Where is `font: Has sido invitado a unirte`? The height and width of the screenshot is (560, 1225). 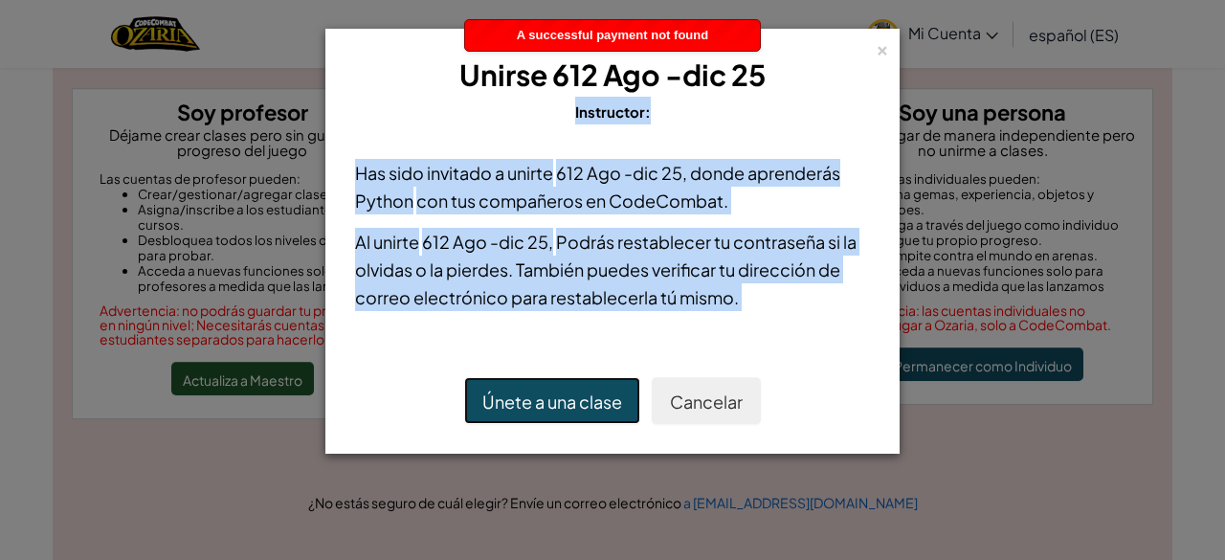
font: Has sido invitado a unirte is located at coordinates (454, 172).